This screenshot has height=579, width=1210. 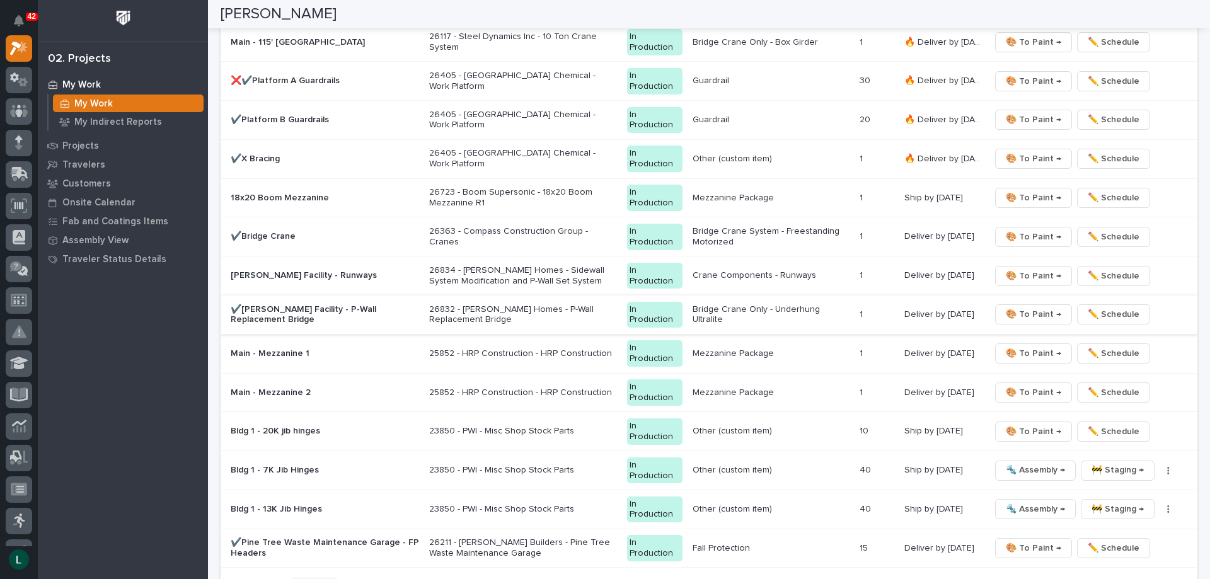 I want to click on tr: Main - Mezzanine 225852 - HRP Construction - HRP ConstructionIn ProductionMezzanine Package11 Del..., so click(x=709, y=393).